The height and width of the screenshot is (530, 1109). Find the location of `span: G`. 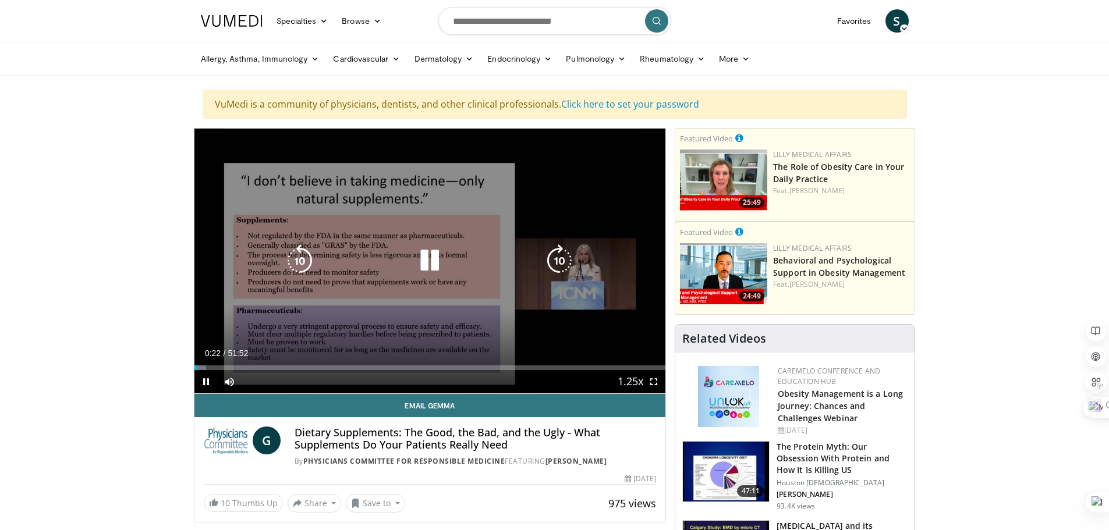

span: G is located at coordinates (267, 441).